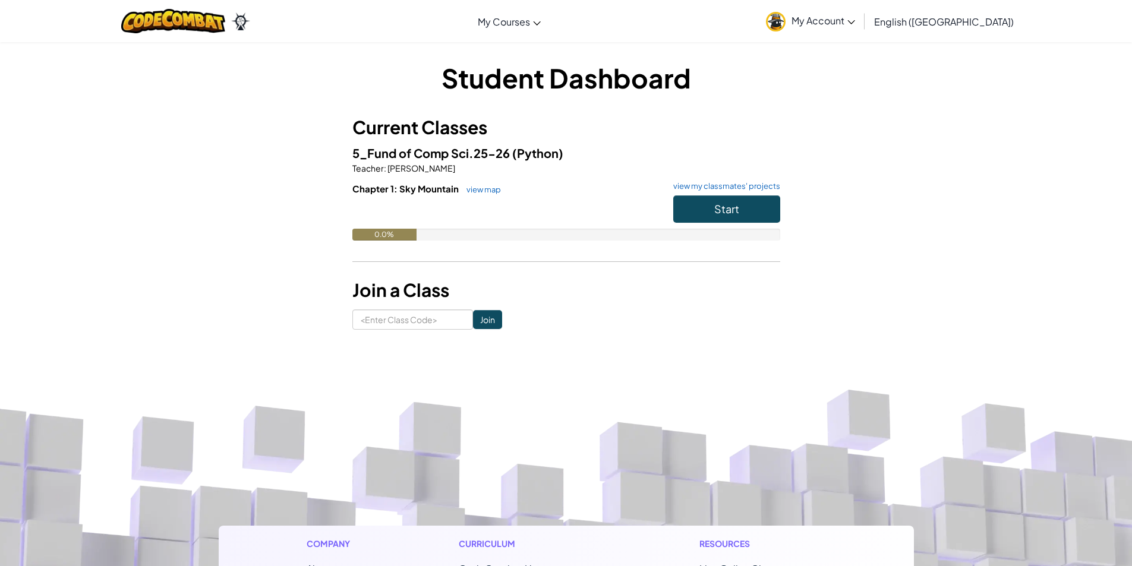 The image size is (1132, 566). What do you see at coordinates (762, 544) in the screenshot?
I see `h1: Resources` at bounding box center [762, 544].